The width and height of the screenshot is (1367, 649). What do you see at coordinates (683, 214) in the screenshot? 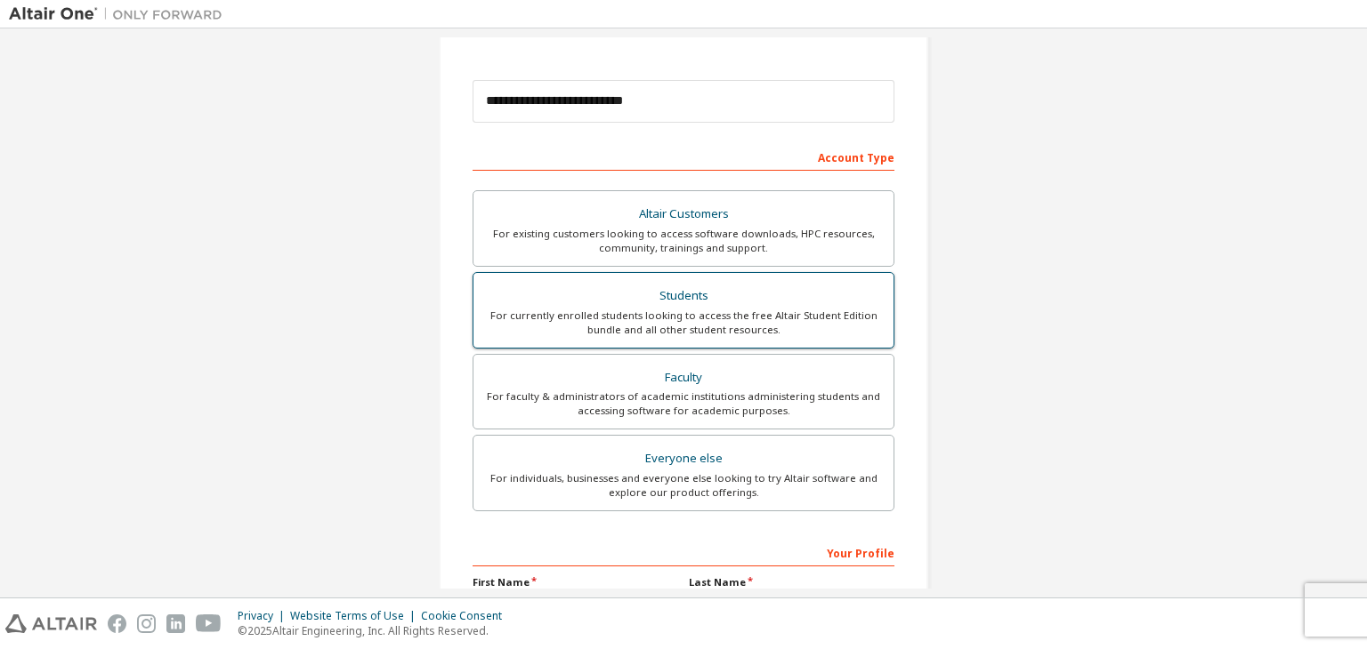
I see `div: Altair Customers` at bounding box center [683, 214].